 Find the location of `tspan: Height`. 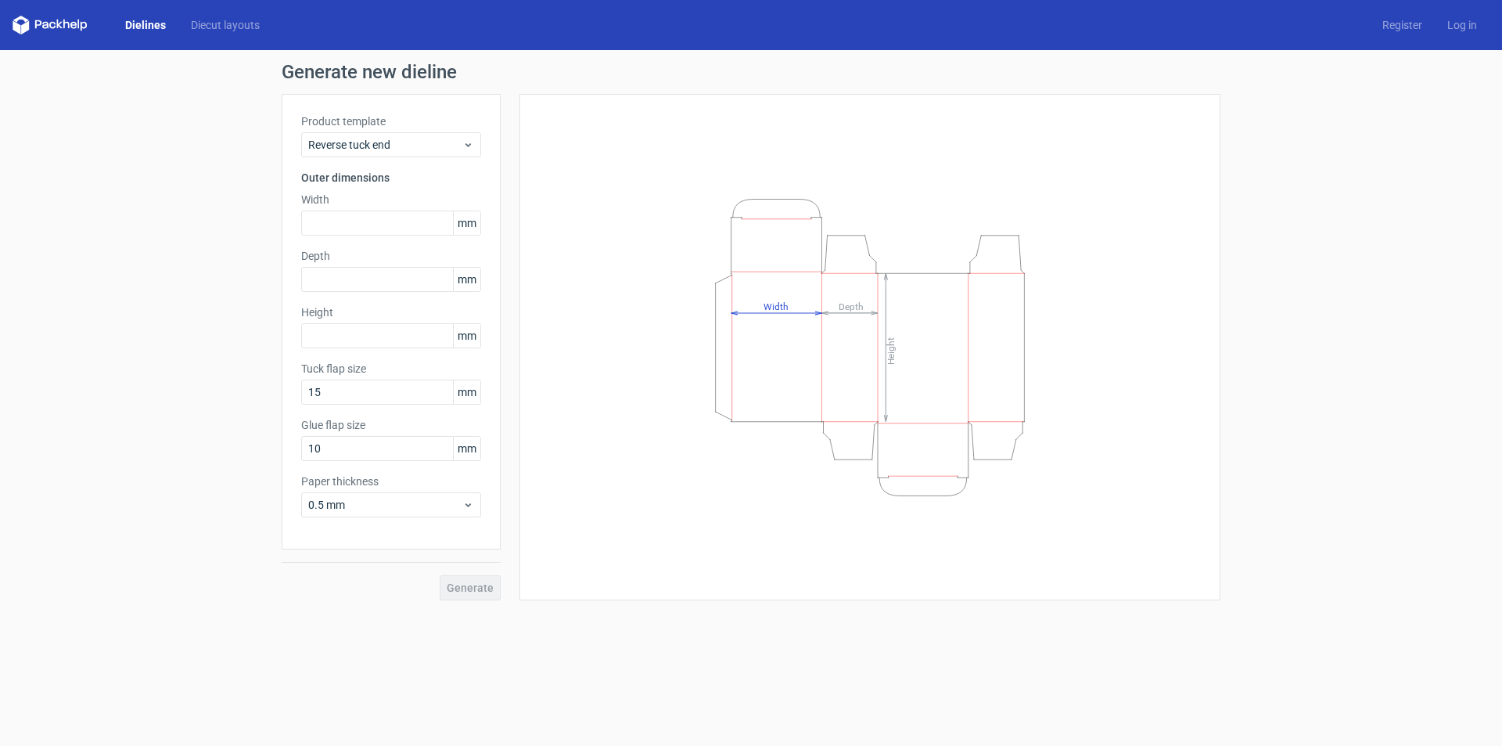

tspan: Height is located at coordinates (891, 350).